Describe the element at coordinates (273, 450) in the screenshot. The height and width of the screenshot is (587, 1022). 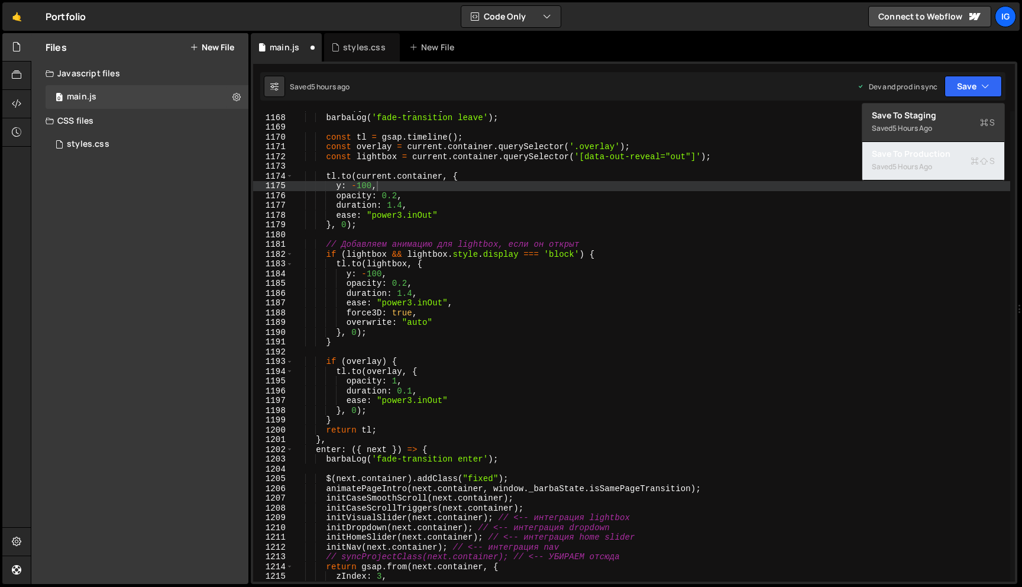
I see `div: 1202` at that location.